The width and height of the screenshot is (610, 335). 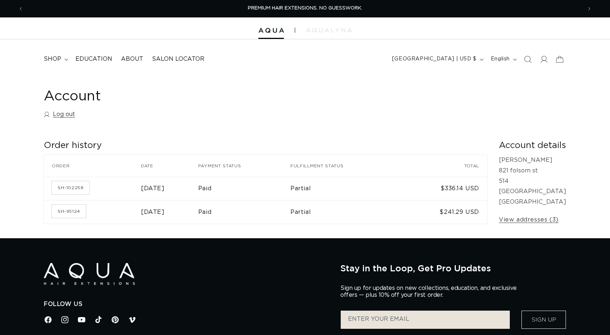 I want to click on th: Date, so click(x=169, y=166).